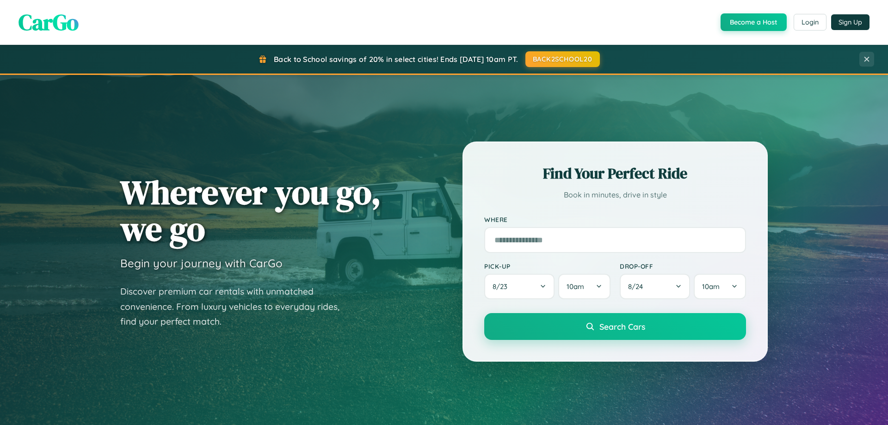  Describe the element at coordinates (615, 195) in the screenshot. I see `p: Book in minutes, drive in style` at that location.